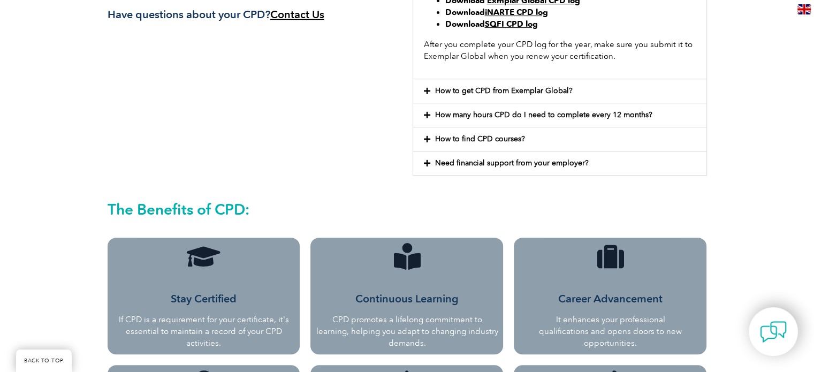 This screenshot has height=372, width=814. Describe the element at coordinates (610, 331) in the screenshot. I see `p: It enhances your professional qualifications and opens doors to new opportunities.` at that location.